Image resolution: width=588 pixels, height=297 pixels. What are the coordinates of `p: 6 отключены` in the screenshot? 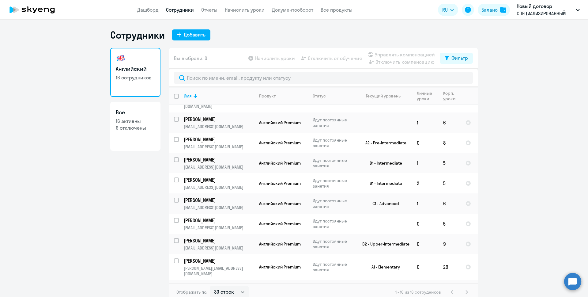 It's located at (135, 128).